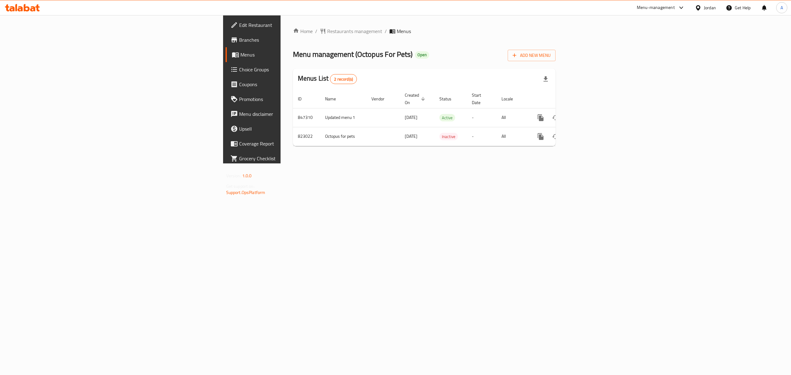 The width and height of the screenshot is (791, 375). I want to click on span: Upsell, so click(295, 129).